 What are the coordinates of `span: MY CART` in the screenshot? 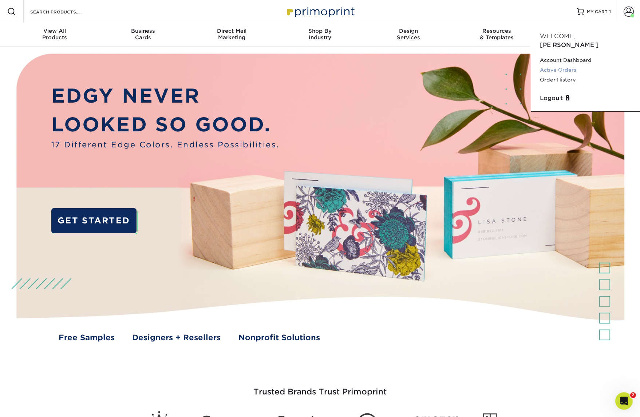 It's located at (597, 12).